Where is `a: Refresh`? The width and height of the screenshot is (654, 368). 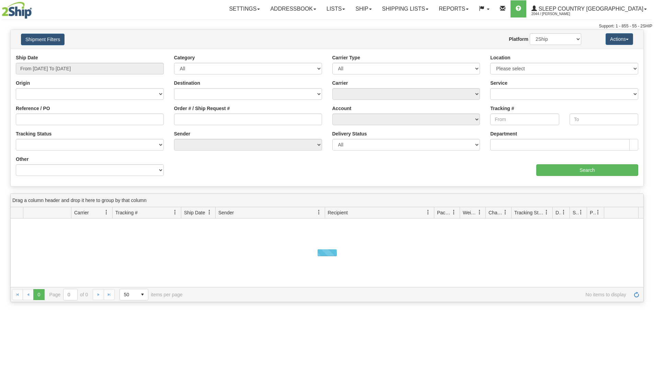
a: Refresh is located at coordinates (637, 295).